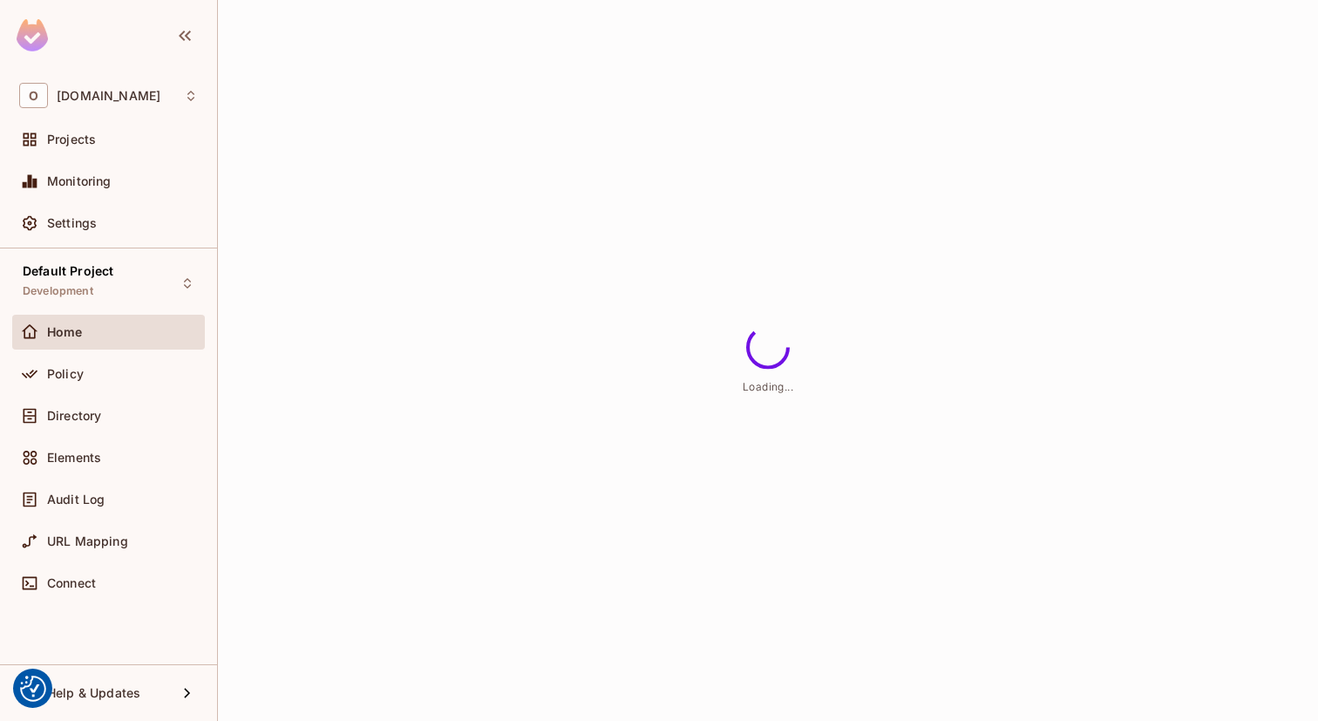 The image size is (1318, 721). I want to click on span: Projects, so click(71, 139).